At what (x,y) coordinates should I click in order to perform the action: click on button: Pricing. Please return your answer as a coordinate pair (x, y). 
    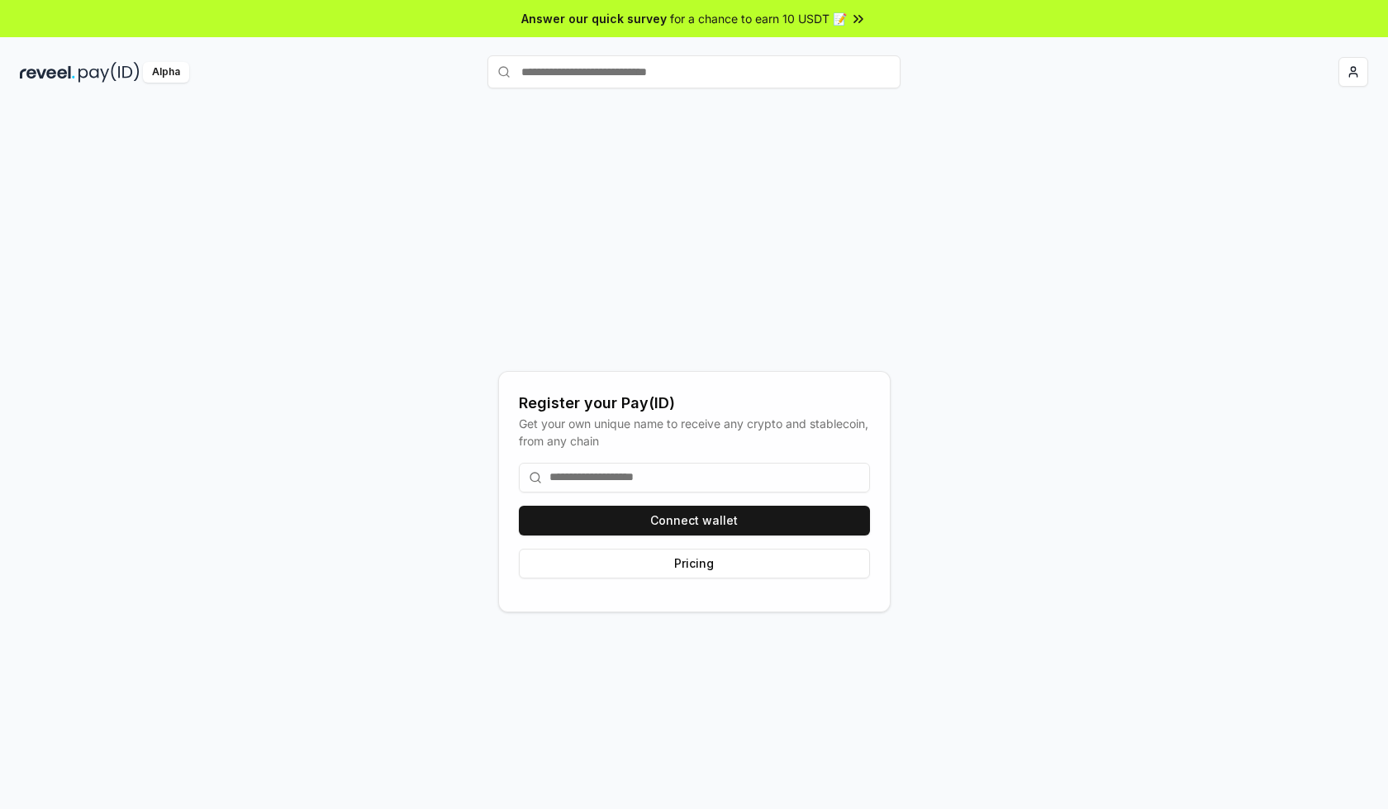
    Looking at the image, I should click on (694, 564).